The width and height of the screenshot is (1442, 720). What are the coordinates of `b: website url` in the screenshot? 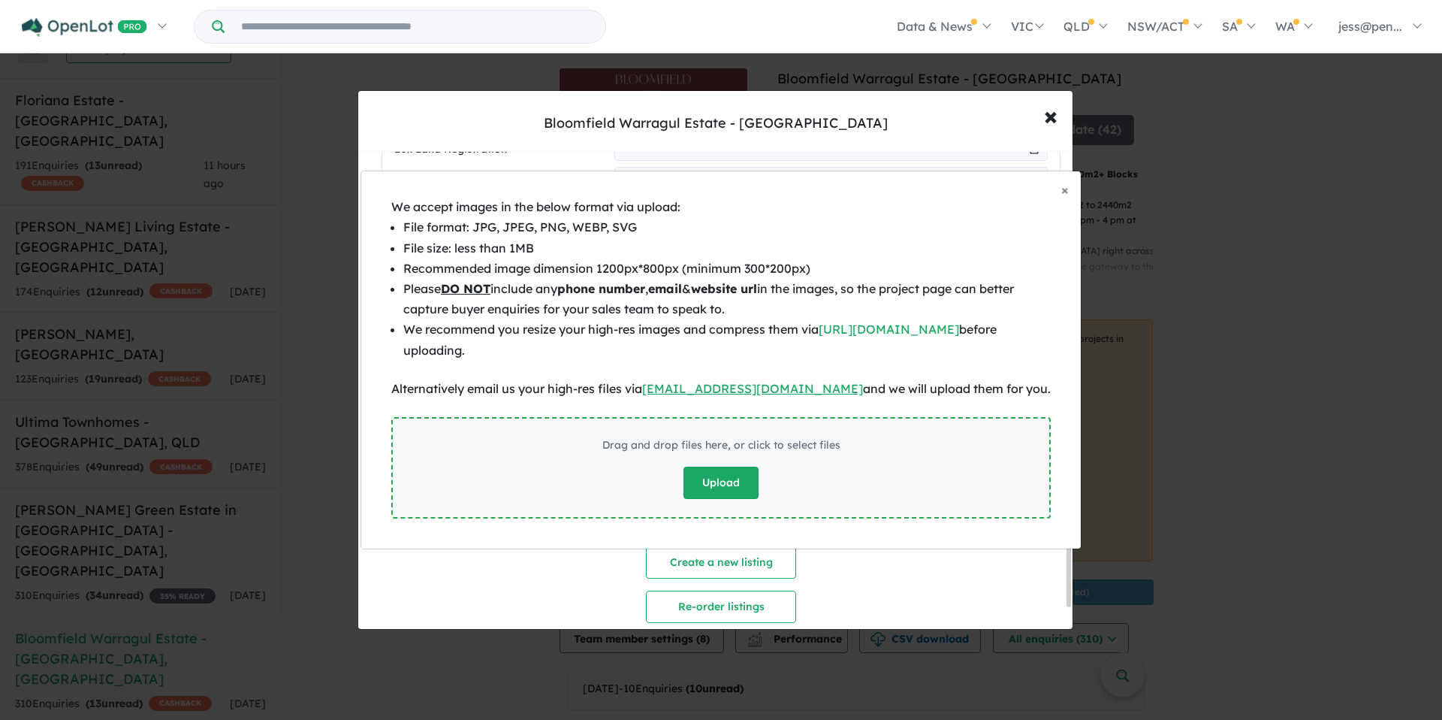 It's located at (724, 288).